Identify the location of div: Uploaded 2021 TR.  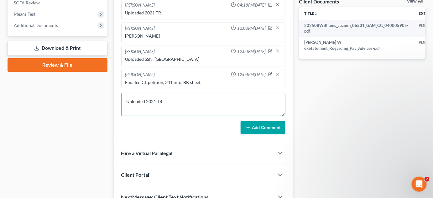
(204, 13).